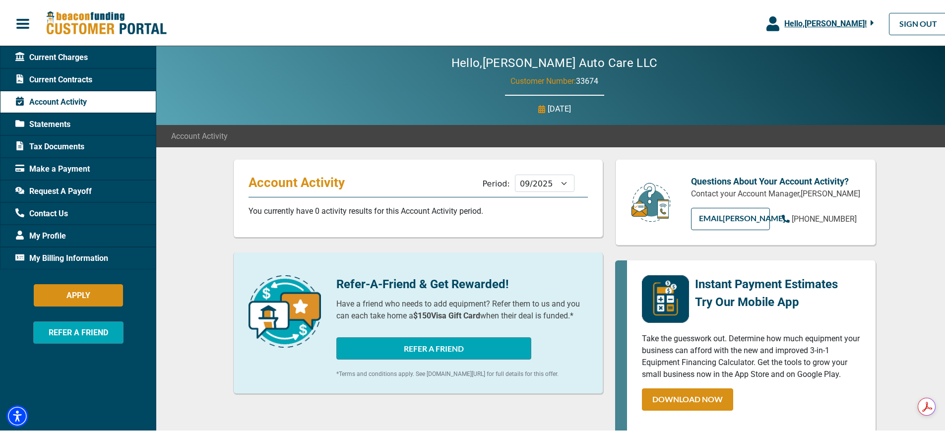 This screenshot has width=945, height=432. I want to click on p: Take the guesswork out. Determine how much equipment your business can afford with the new and im..., so click(751, 355).